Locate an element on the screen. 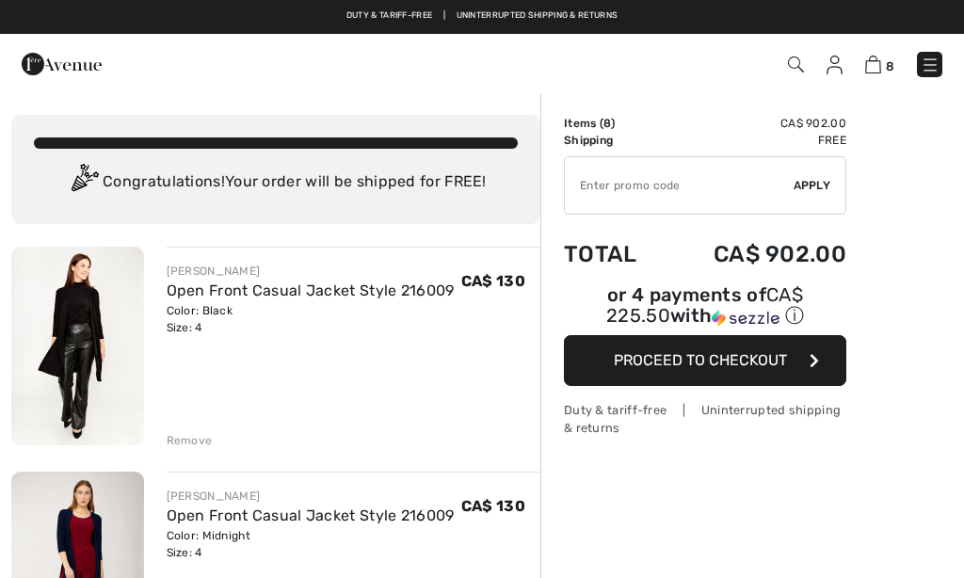 This screenshot has width=964, height=578. a: 8 is located at coordinates (879, 64).